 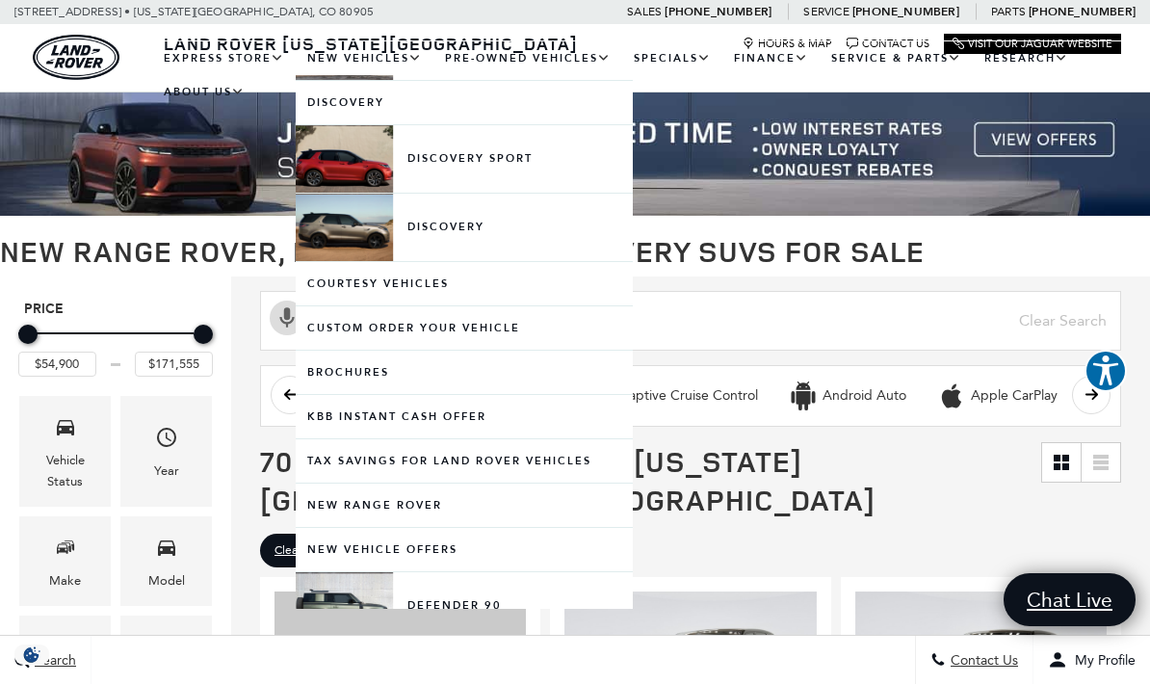 I want to click on span: Clear All, so click(x=296, y=550).